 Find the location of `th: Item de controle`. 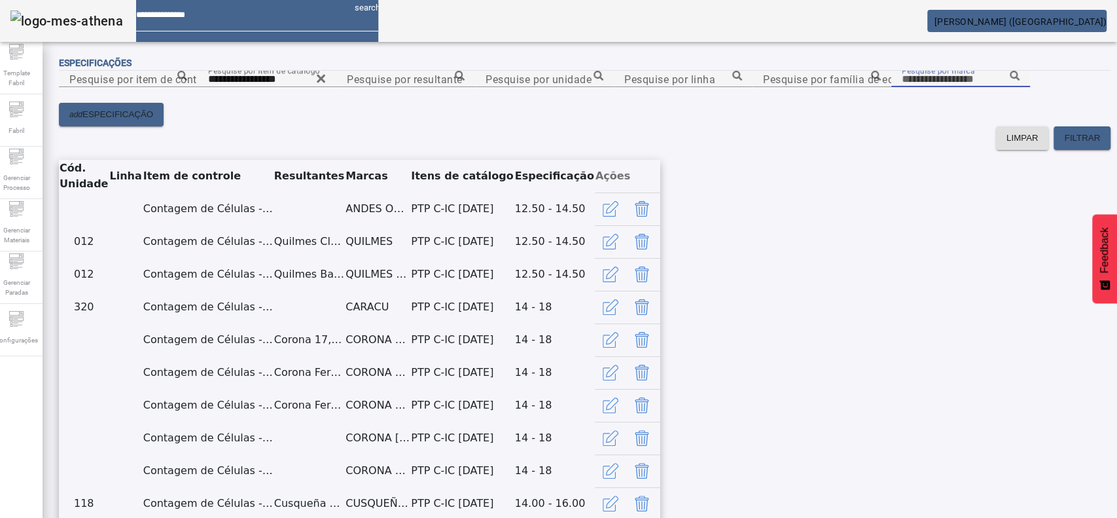

th: Item de controle is located at coordinates (208, 176).